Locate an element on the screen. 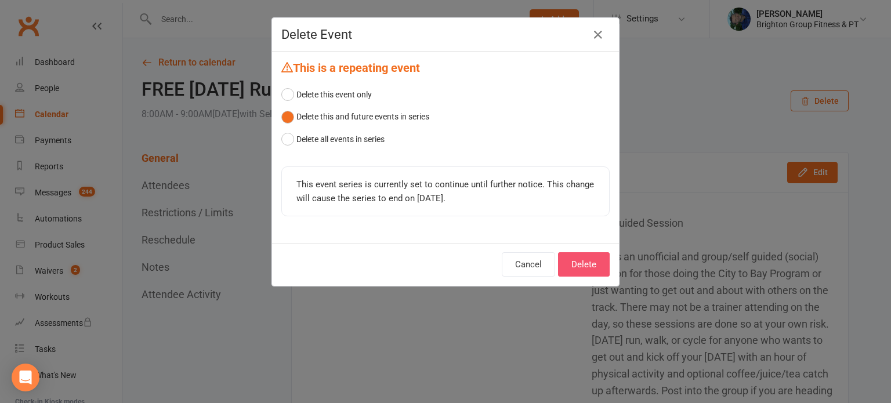 The image size is (891, 403). h4: This is a repeating event is located at coordinates (446, 67).